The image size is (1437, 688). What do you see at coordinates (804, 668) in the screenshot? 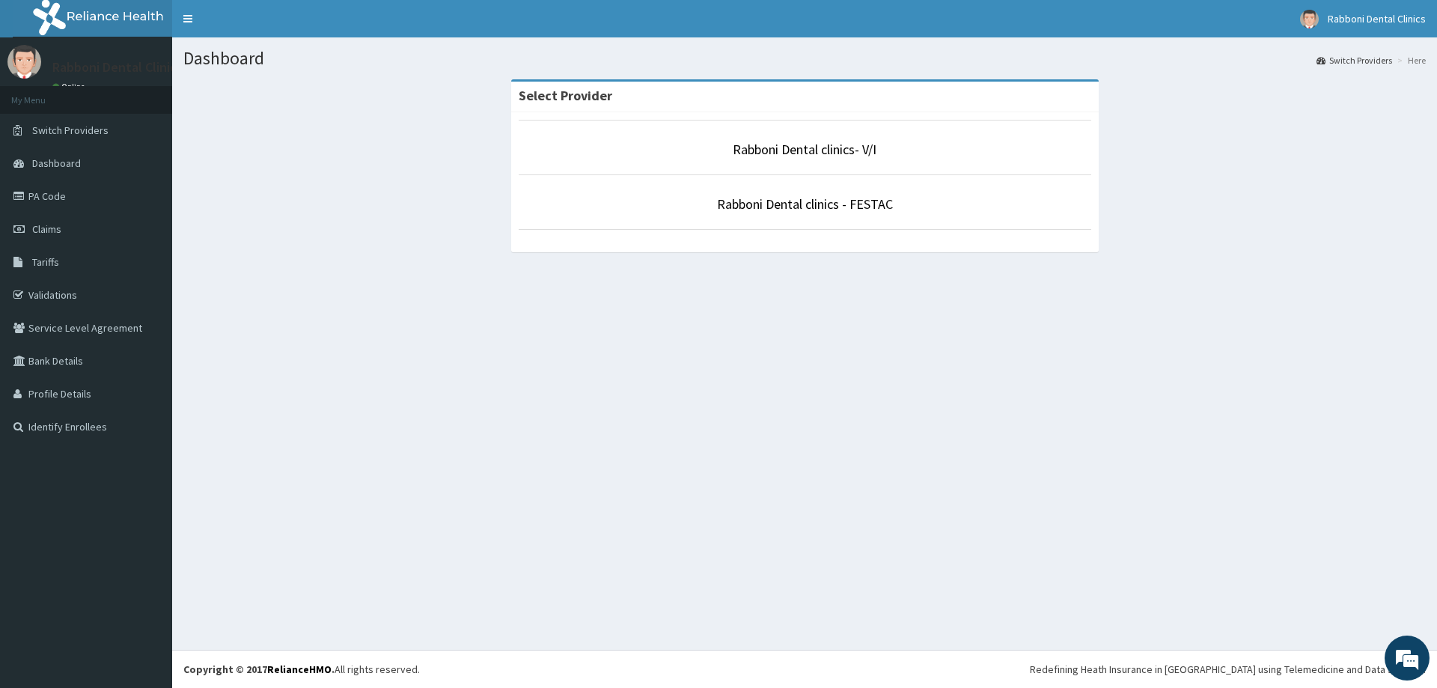
I see `footer: All rights reserved.` at bounding box center [804, 668].